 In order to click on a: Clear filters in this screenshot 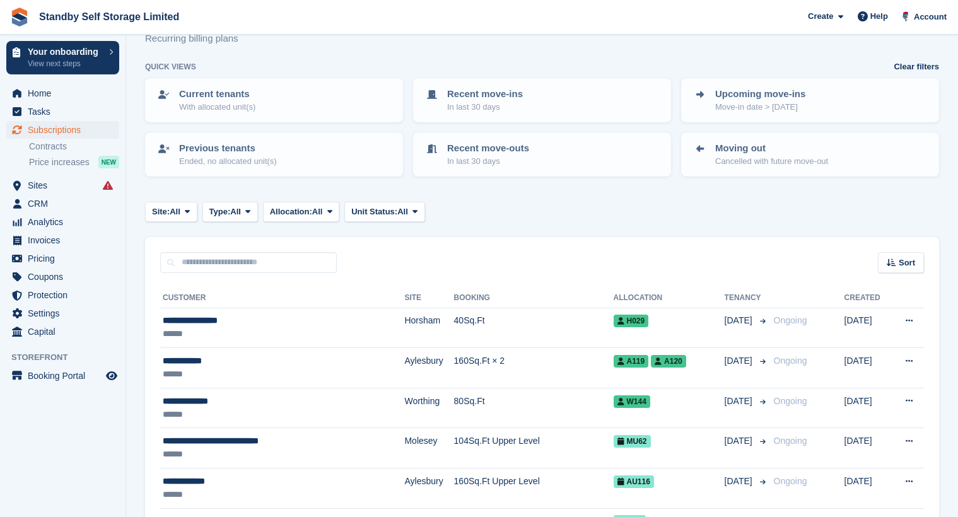, I will do `click(916, 67)`.